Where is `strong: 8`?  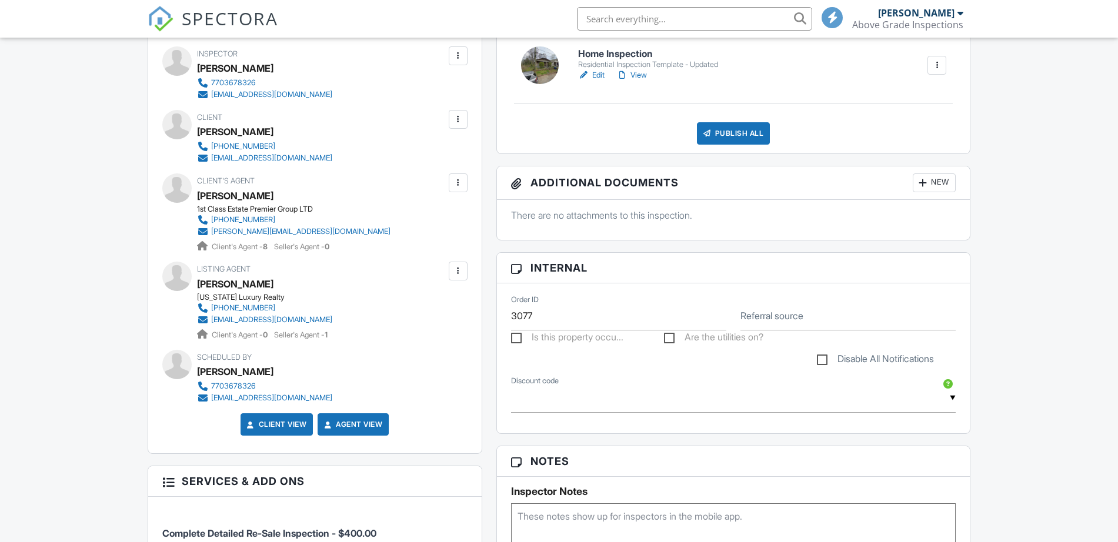 strong: 8 is located at coordinates (265, 246).